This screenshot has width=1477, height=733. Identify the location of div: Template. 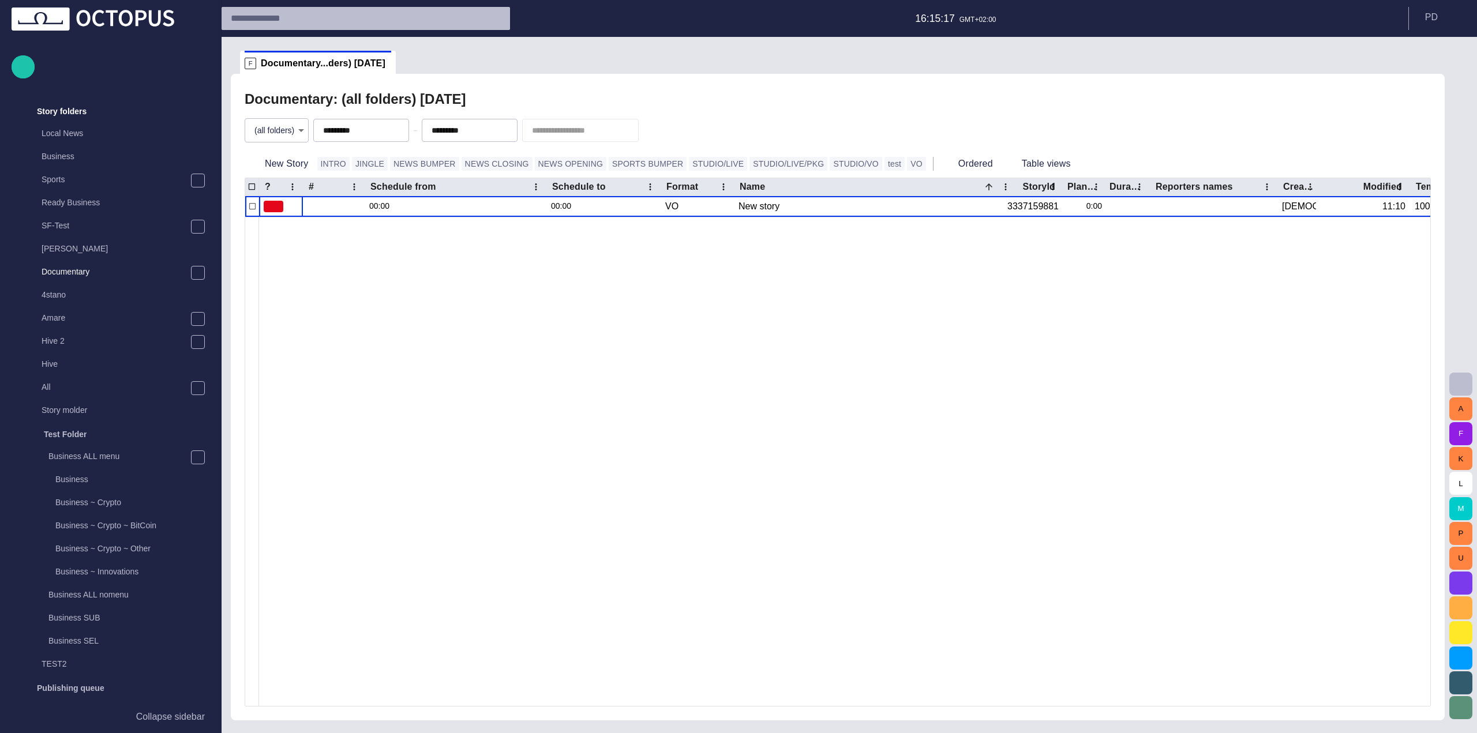
(1432, 187).